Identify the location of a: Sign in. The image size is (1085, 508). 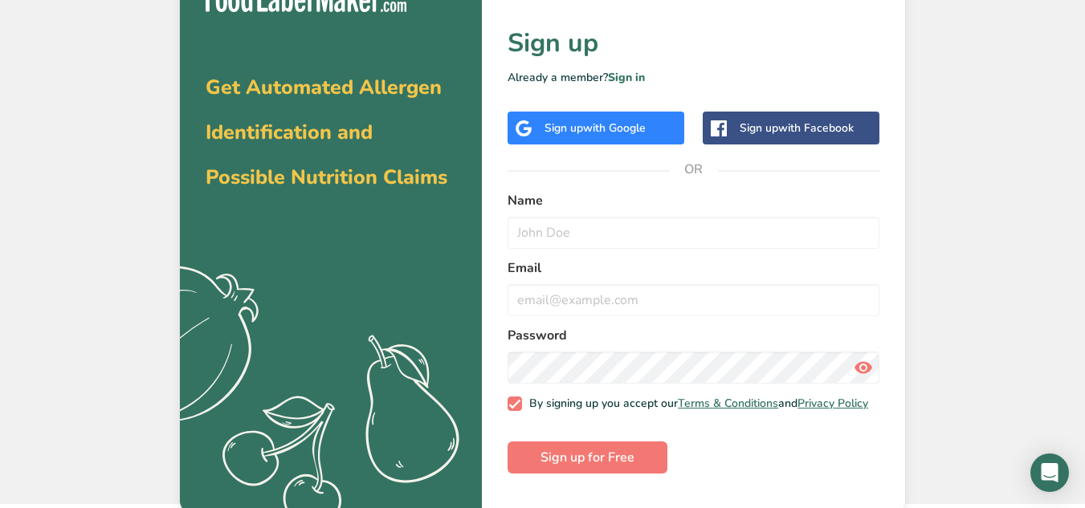
(627, 77).